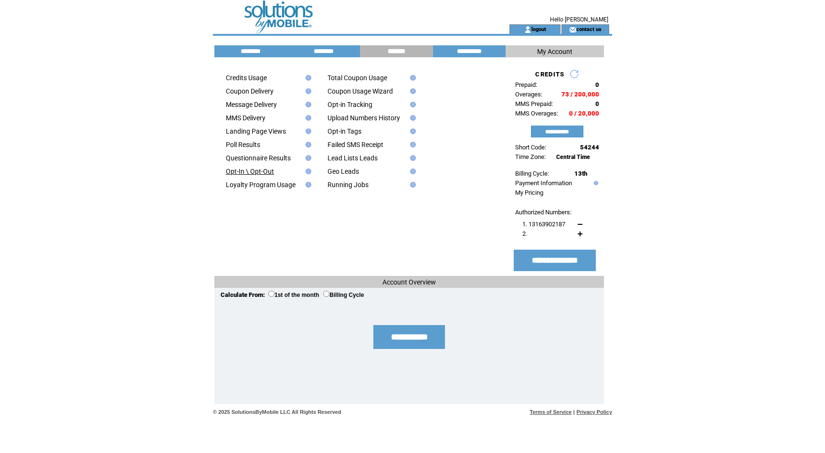 The width and height of the screenshot is (825, 453). I want to click on span: Billing Cycle:, so click(532, 173).